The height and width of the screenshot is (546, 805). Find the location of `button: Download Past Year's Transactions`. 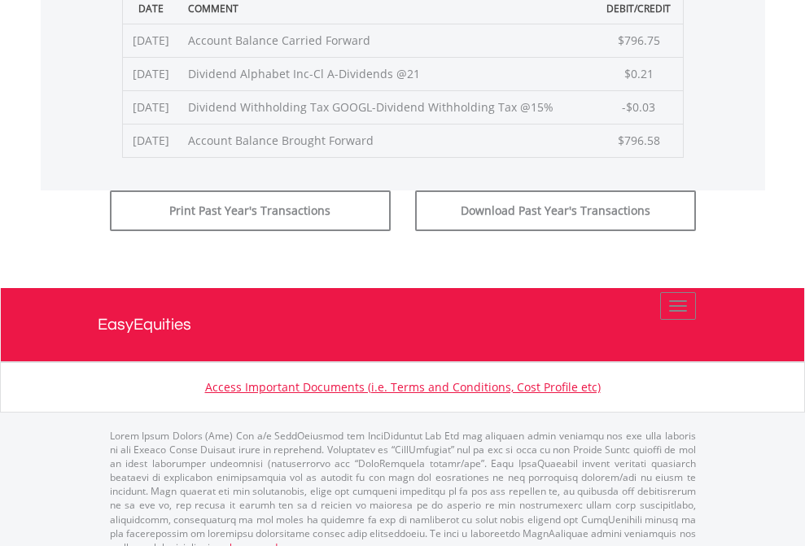

button: Download Past Year's Transactions is located at coordinates (555, 211).